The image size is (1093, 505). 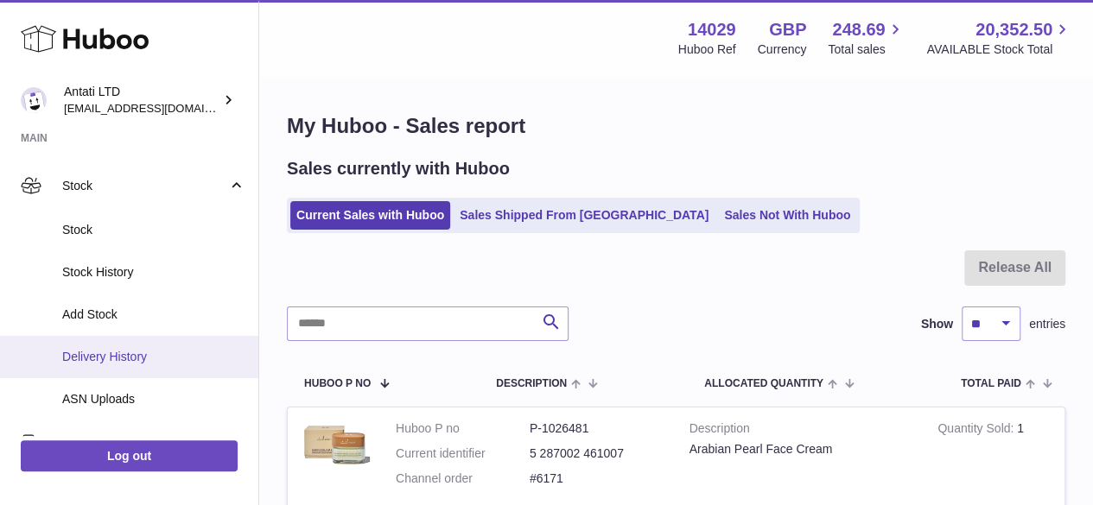 What do you see at coordinates (596, 479) in the screenshot?
I see `dd: #6171` at bounding box center [596, 479].